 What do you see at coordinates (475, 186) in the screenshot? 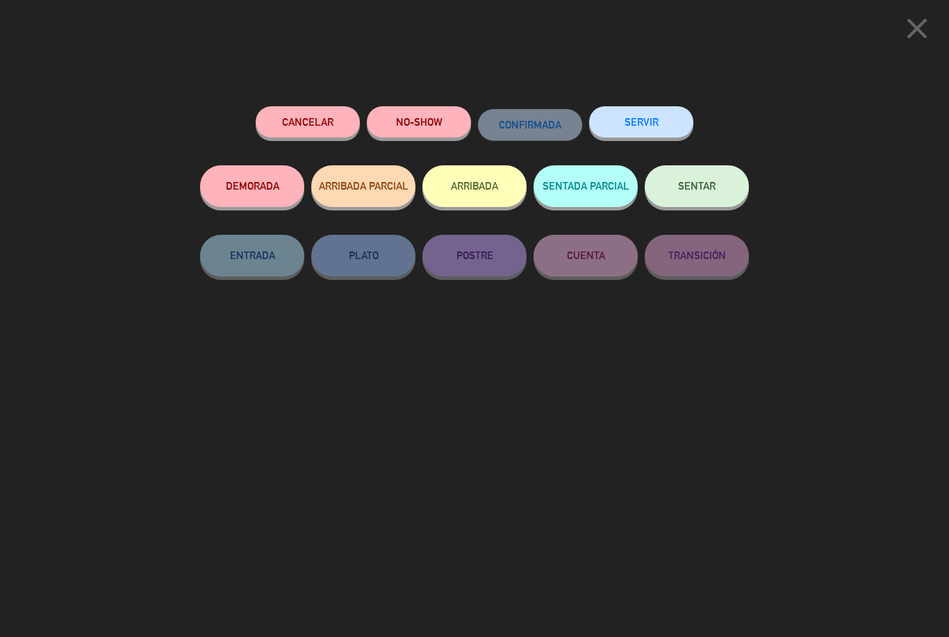
I see `button: ARRIBADA` at bounding box center [475, 186].